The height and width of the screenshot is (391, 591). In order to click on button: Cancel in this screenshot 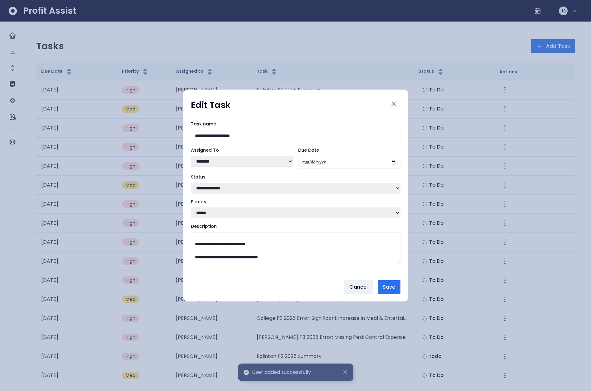, I will do `click(358, 287)`.